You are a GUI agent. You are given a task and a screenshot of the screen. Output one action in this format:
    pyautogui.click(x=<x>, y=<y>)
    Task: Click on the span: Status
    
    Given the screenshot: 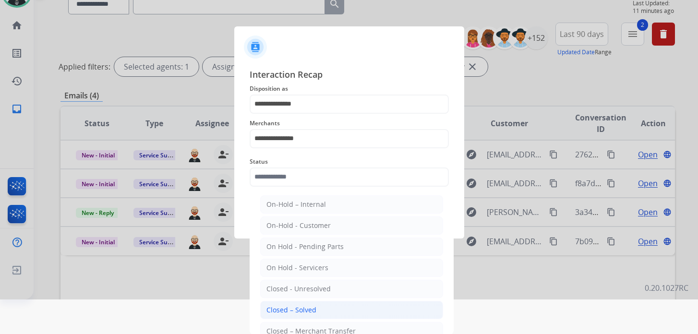 What is the action you would take?
    pyautogui.click(x=349, y=162)
    